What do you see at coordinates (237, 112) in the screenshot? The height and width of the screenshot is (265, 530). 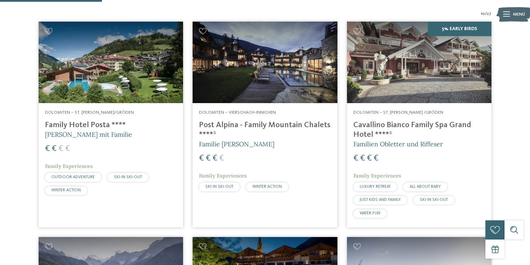 I see `span: Dolomiten – Vierschach-Innichen` at bounding box center [237, 112].